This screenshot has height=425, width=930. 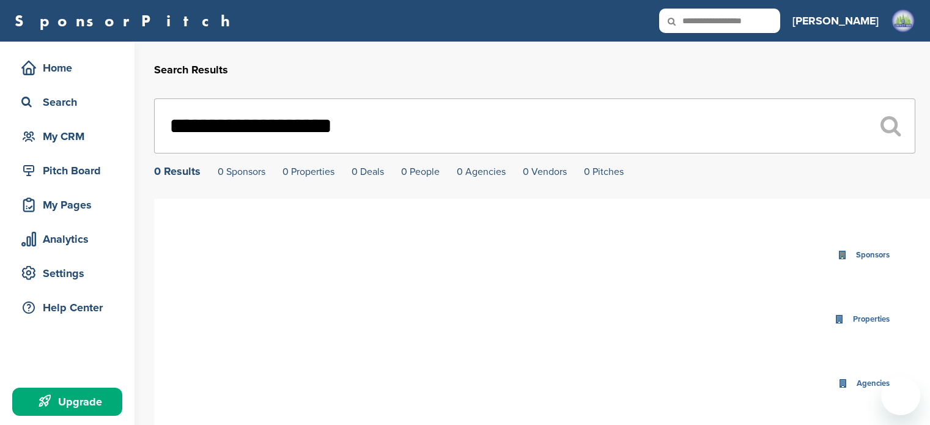 What do you see at coordinates (67, 136) in the screenshot?
I see `a: My CRM` at bounding box center [67, 136].